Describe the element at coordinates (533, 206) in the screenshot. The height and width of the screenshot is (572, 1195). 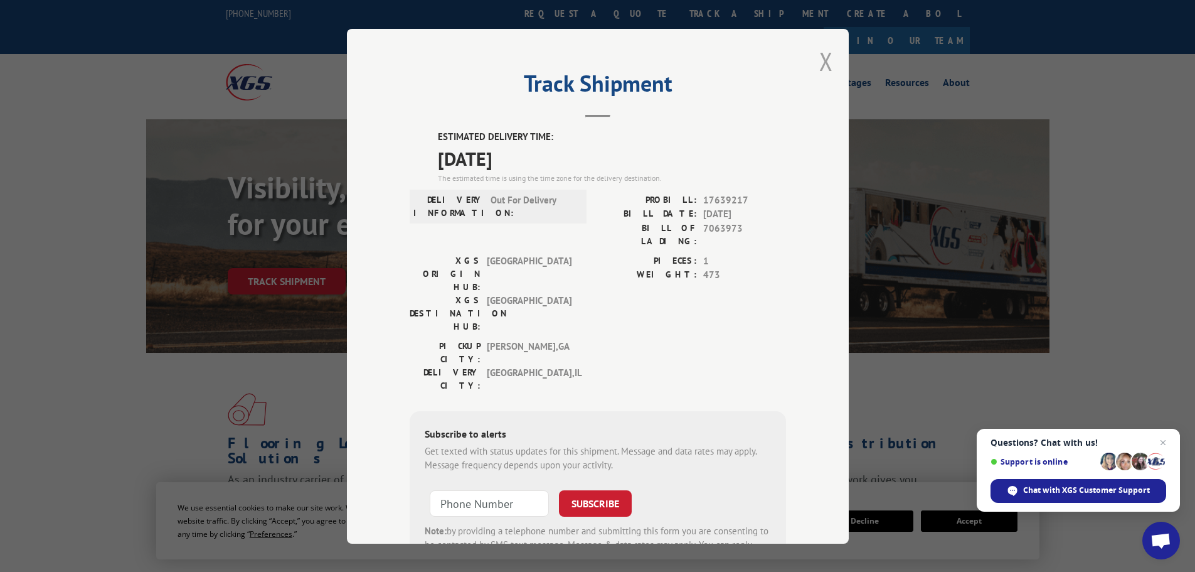
I see `span: Out For Delivery` at that location.